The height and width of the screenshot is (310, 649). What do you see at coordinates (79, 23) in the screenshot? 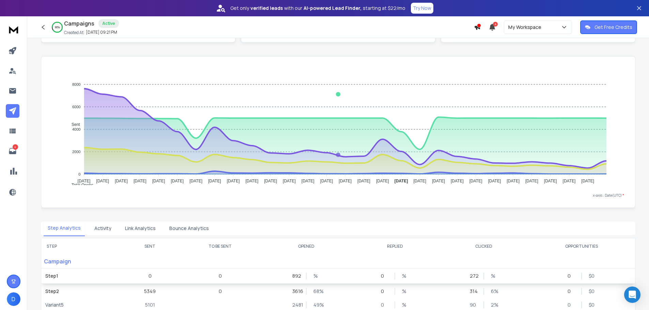
I see `h1: Campaigns` at bounding box center [79, 23].